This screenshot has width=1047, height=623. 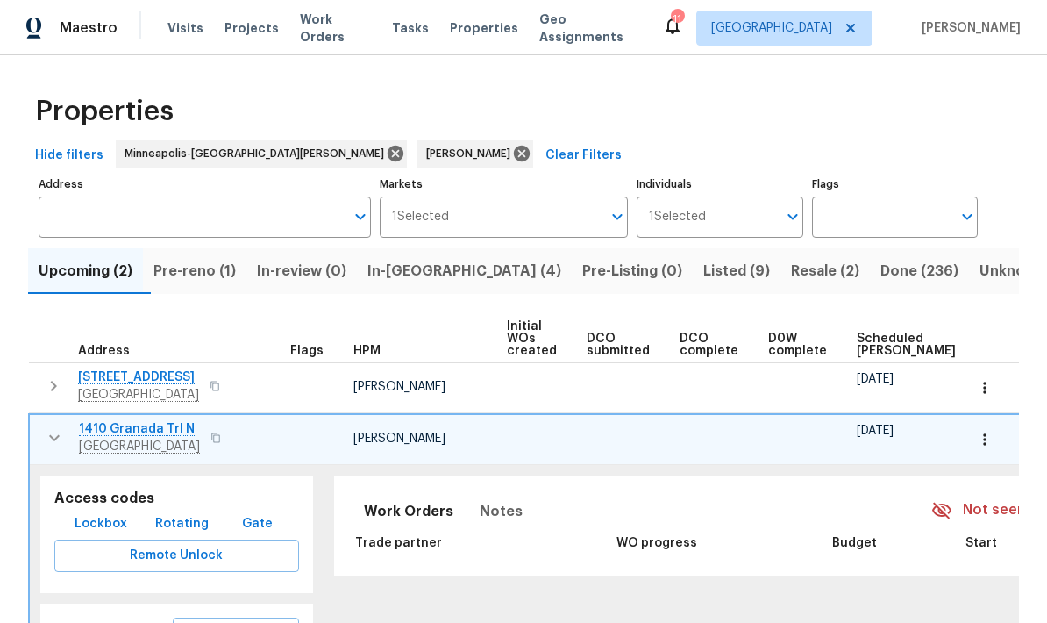 I want to click on label: Individuals, so click(x=719, y=184).